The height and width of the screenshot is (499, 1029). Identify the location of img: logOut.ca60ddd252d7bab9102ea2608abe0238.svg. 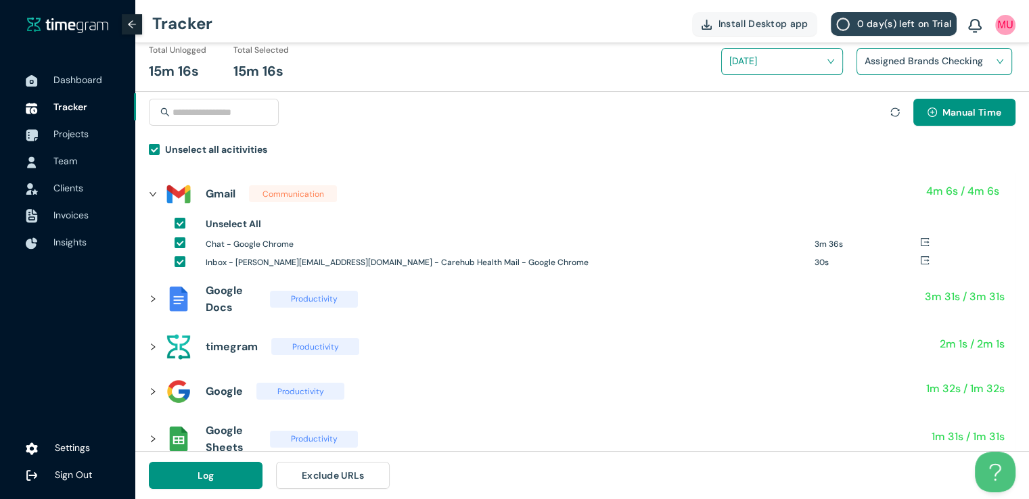
(32, 476).